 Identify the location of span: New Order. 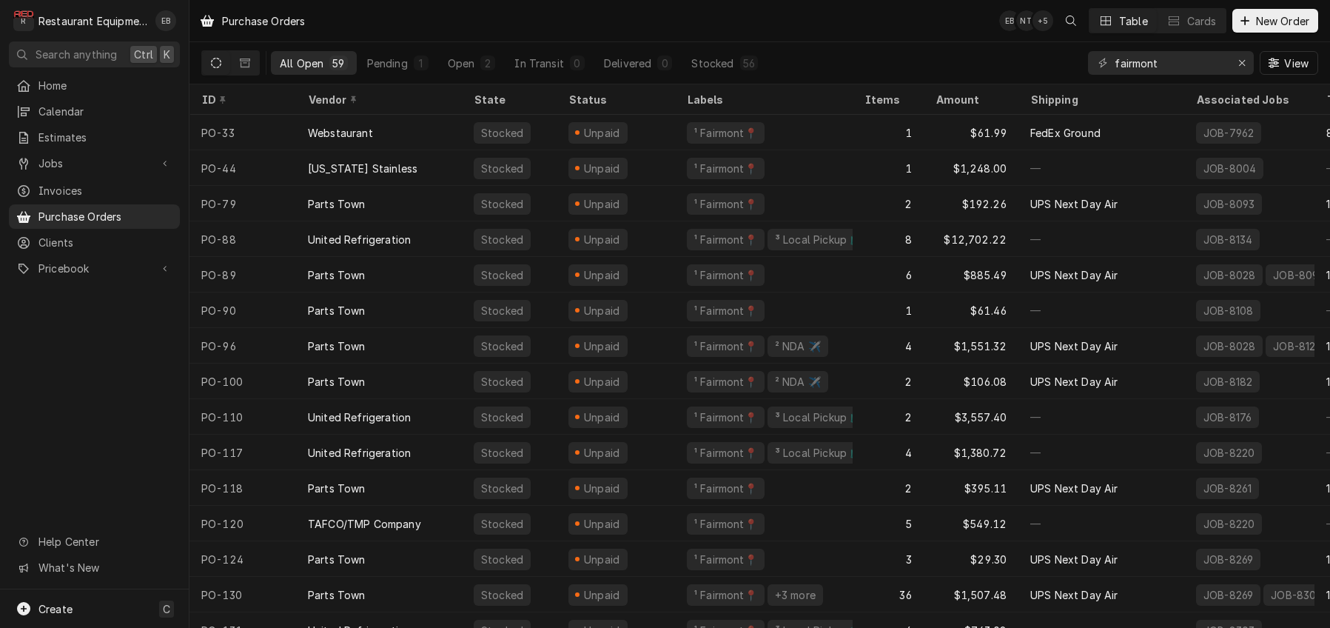
(1283, 21).